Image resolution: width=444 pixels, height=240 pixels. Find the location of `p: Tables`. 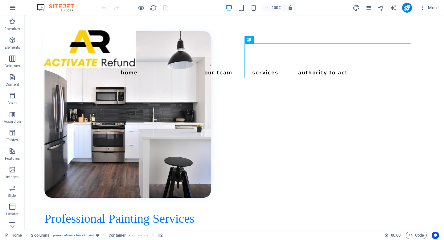

p: Tables is located at coordinates (12, 140).